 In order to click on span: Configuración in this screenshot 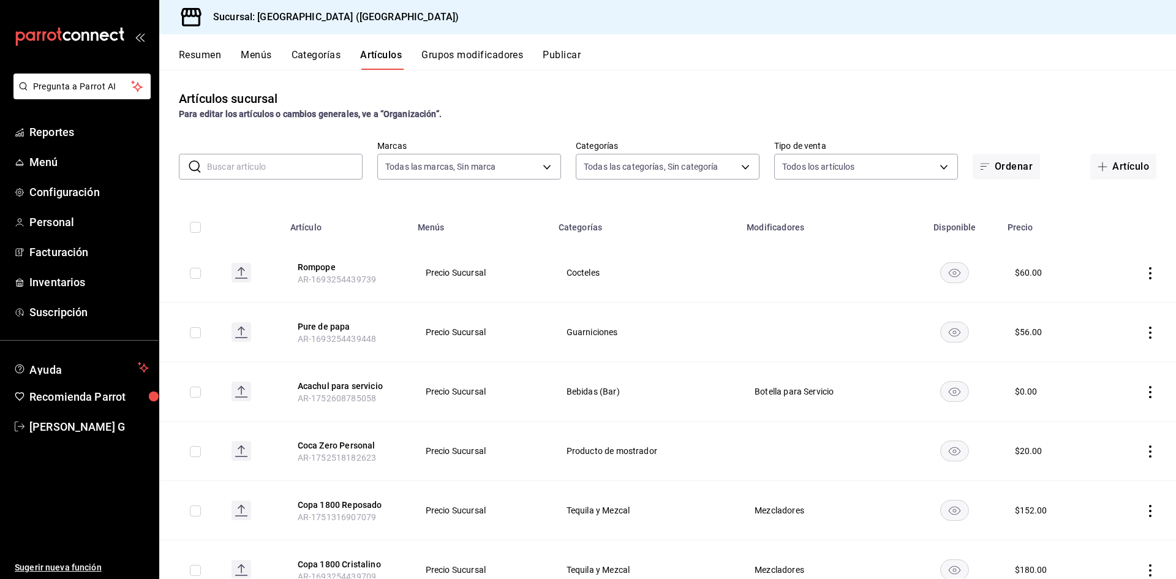, I will do `click(89, 192)`.